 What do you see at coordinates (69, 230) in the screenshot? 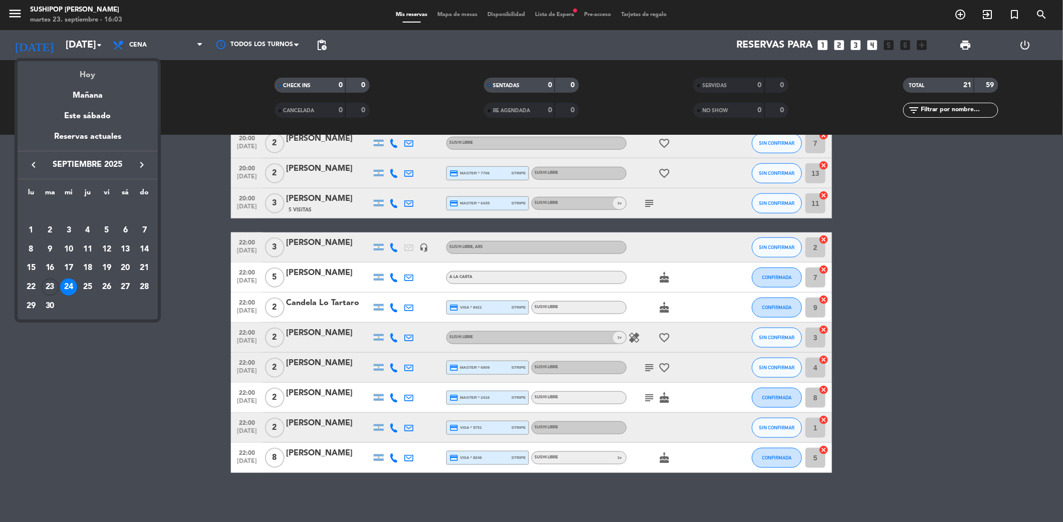
I see `div: 3` at bounding box center [69, 230].